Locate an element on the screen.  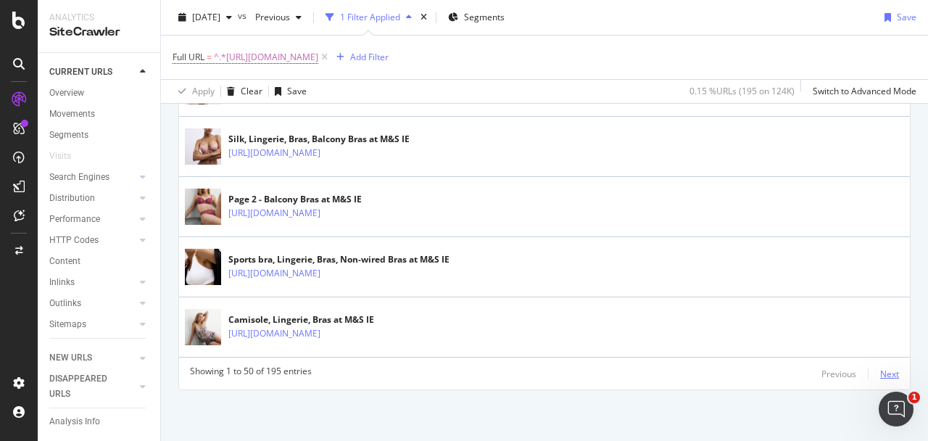
button: Clear is located at coordinates (241, 91).